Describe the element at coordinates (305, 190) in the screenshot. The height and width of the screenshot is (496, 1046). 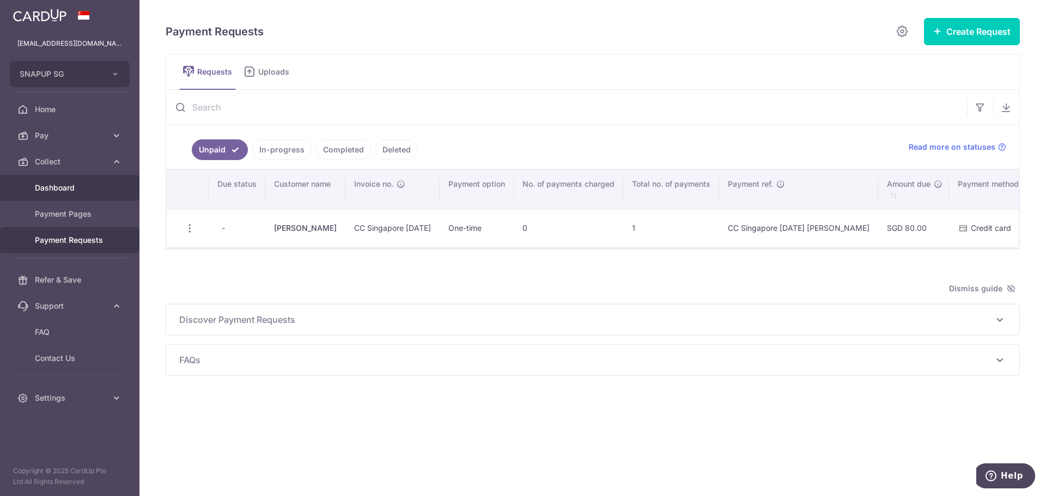
I see `th: Customer name` at that location.